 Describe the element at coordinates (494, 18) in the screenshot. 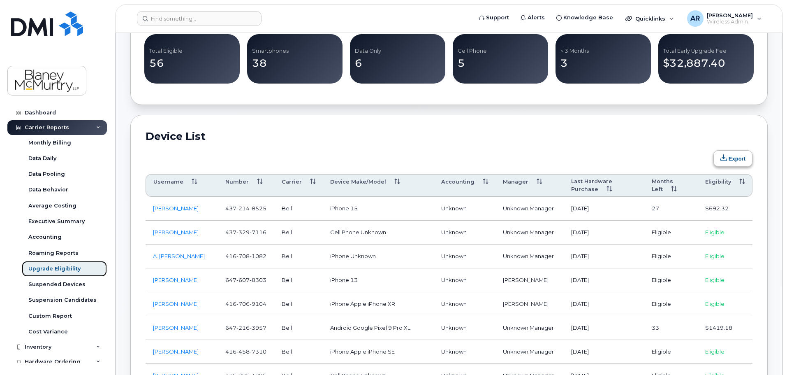

I see `a: Support` at that location.